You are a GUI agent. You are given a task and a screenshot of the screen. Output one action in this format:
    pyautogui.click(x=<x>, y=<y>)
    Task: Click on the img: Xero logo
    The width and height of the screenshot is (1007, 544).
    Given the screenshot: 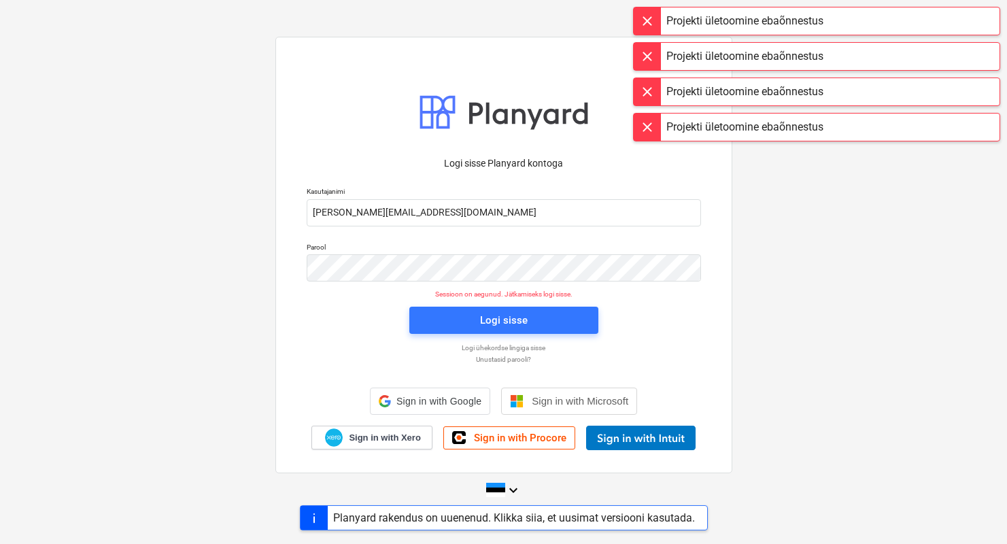 What is the action you would take?
    pyautogui.click(x=334, y=437)
    